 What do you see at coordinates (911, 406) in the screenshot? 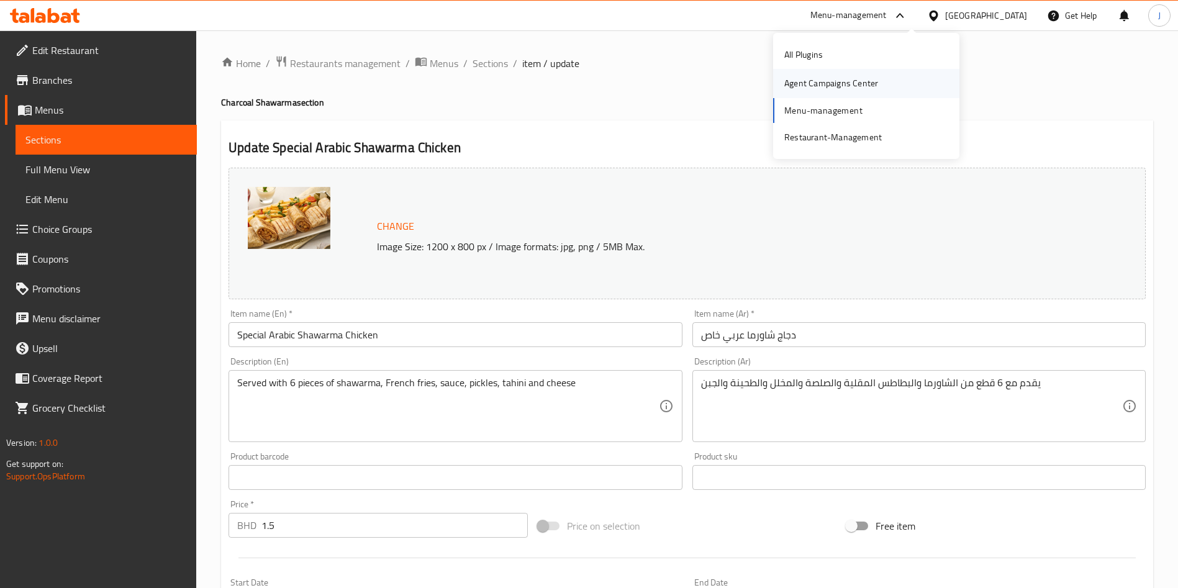
I see `textarea: يقدم مع 6 قطع من الشاورما والبطاطس المقلية والصلصة والمخلل والطحينة والجبن` at bounding box center [911, 406].